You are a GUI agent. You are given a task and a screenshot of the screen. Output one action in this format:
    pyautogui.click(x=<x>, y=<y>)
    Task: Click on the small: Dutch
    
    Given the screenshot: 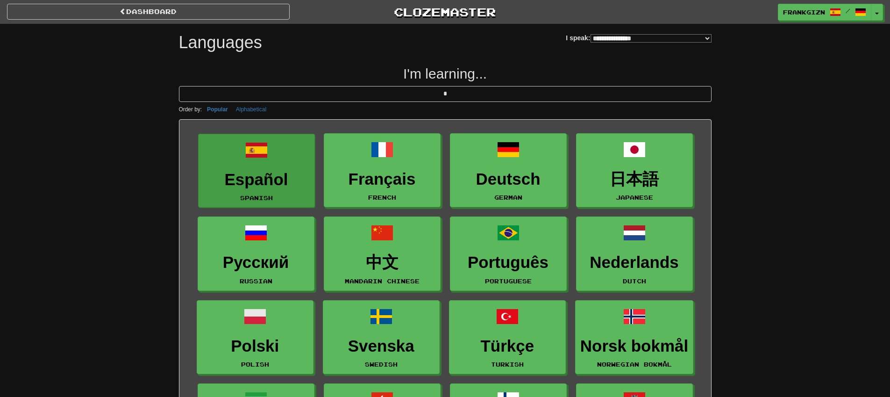 What is the action you would take?
    pyautogui.click(x=634, y=281)
    